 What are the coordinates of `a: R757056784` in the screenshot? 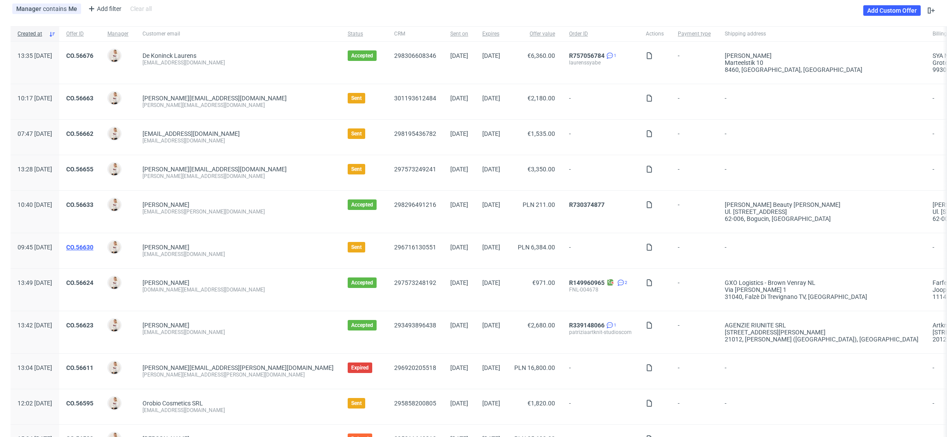 It's located at (587, 56).